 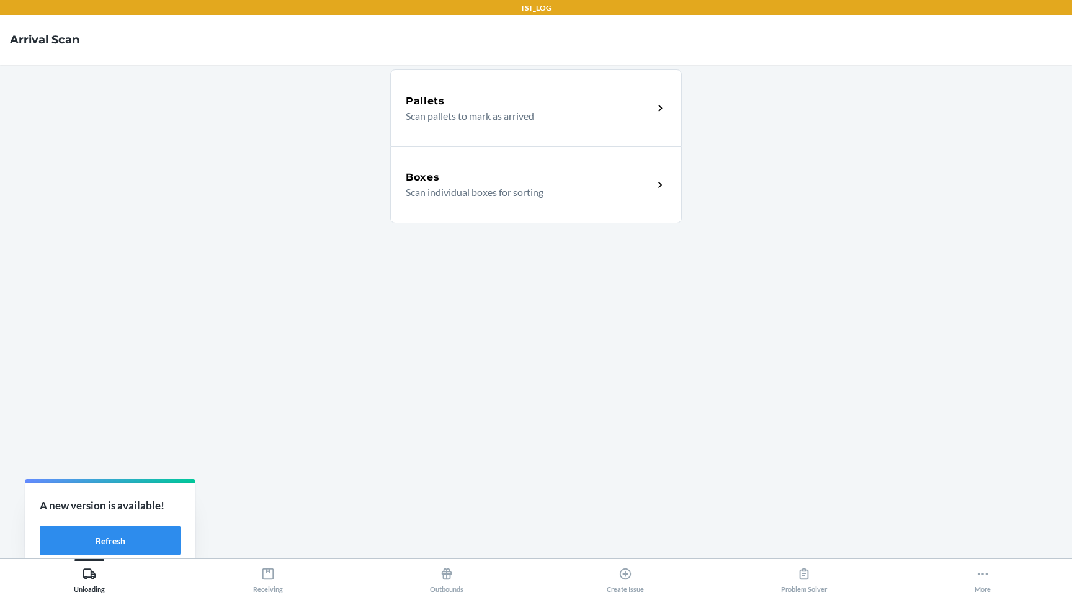 I want to click on button: Outbounds, so click(x=447, y=576).